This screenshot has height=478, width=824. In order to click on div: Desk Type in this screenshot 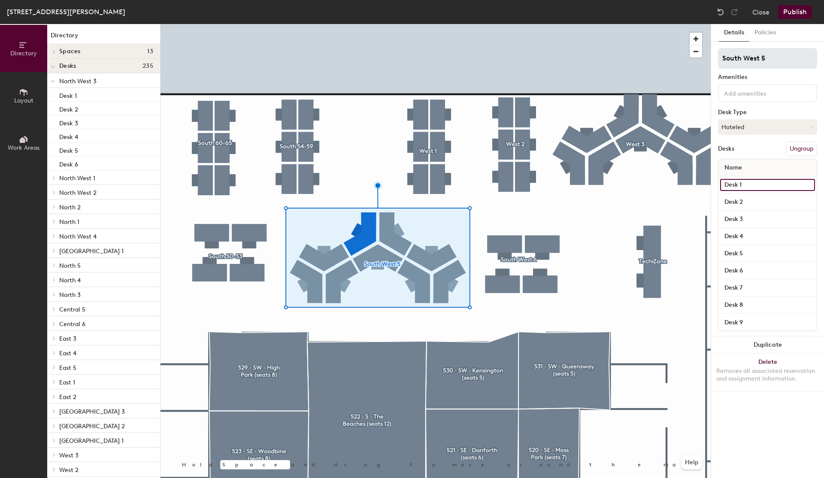, I will do `click(767, 112)`.